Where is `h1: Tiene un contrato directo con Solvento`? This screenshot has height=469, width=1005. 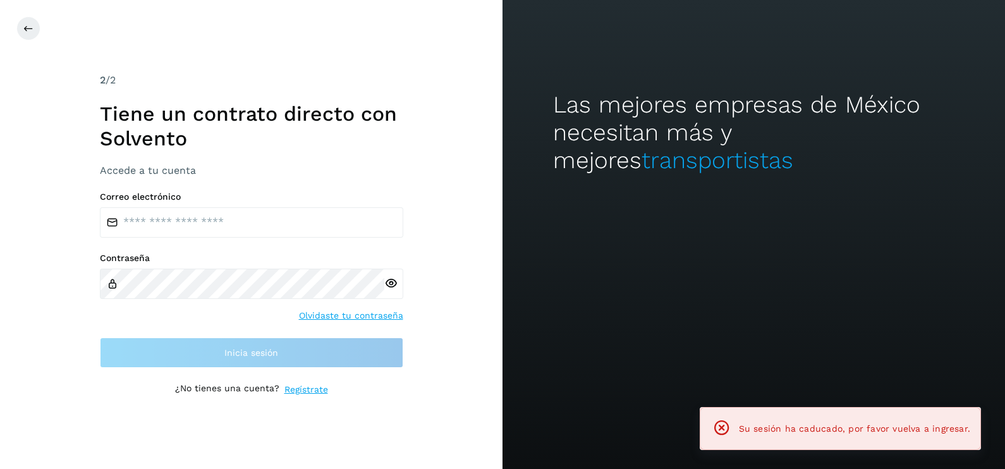
h1: Tiene un contrato directo con Solvento is located at coordinates (252, 126).